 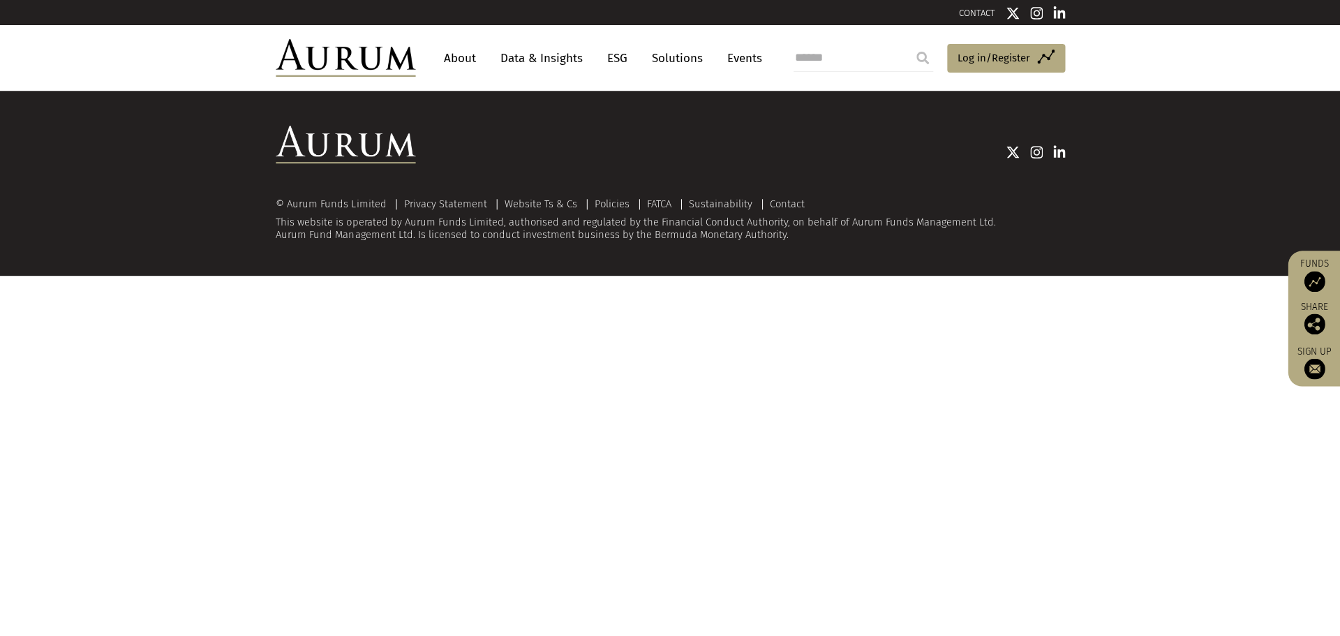 I want to click on a: About, so click(x=459, y=58).